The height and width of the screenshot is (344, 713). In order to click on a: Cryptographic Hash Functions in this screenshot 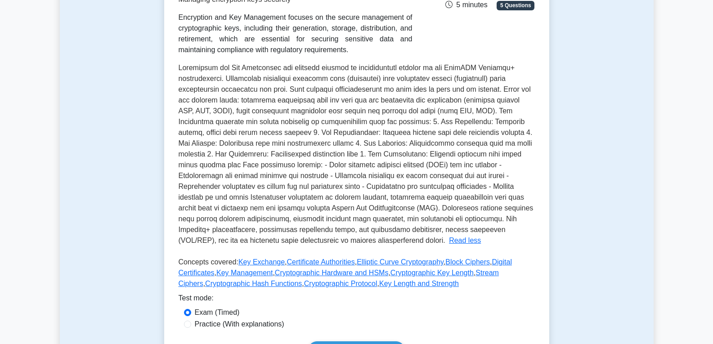, I will do `click(253, 283)`.